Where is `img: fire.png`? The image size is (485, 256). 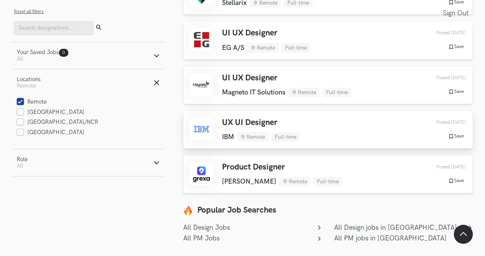
img: fire.png is located at coordinates (188, 210).